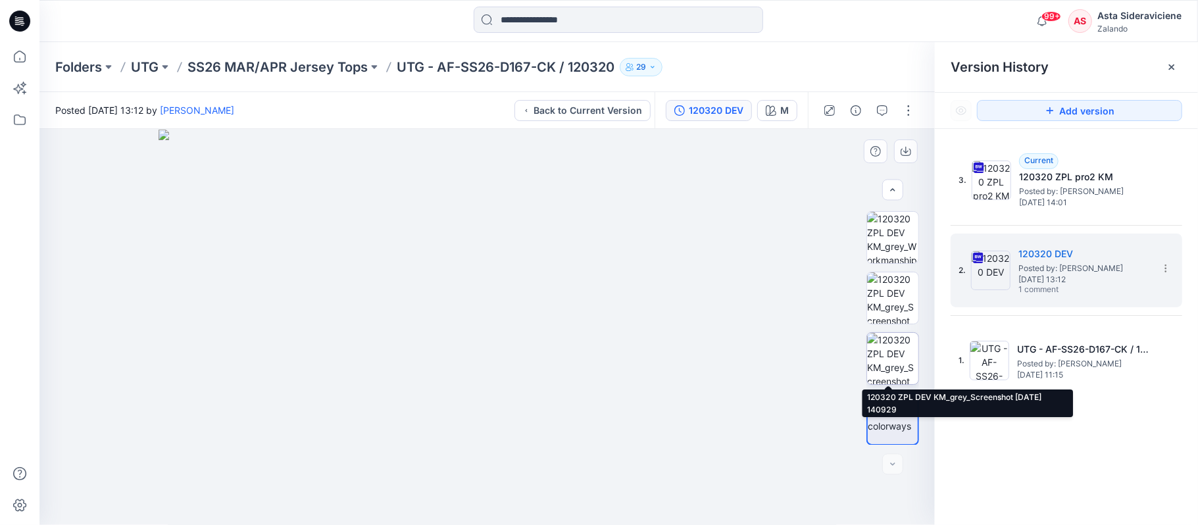 This screenshot has width=1198, height=525. What do you see at coordinates (1080, 111) in the screenshot?
I see `button: Add version` at bounding box center [1080, 111].